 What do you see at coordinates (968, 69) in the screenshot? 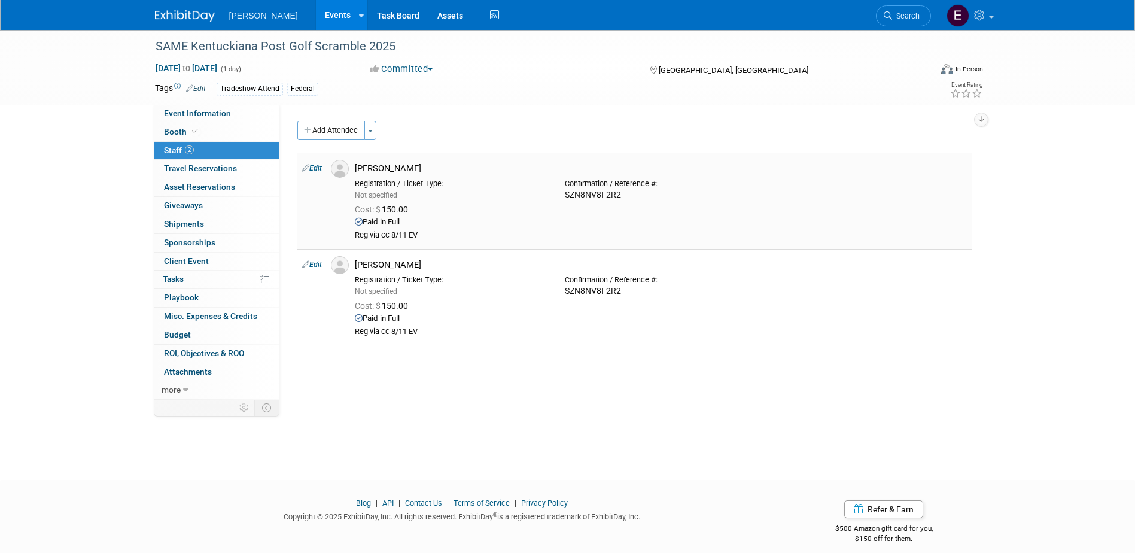
I see `div: In-Person` at bounding box center [968, 69].